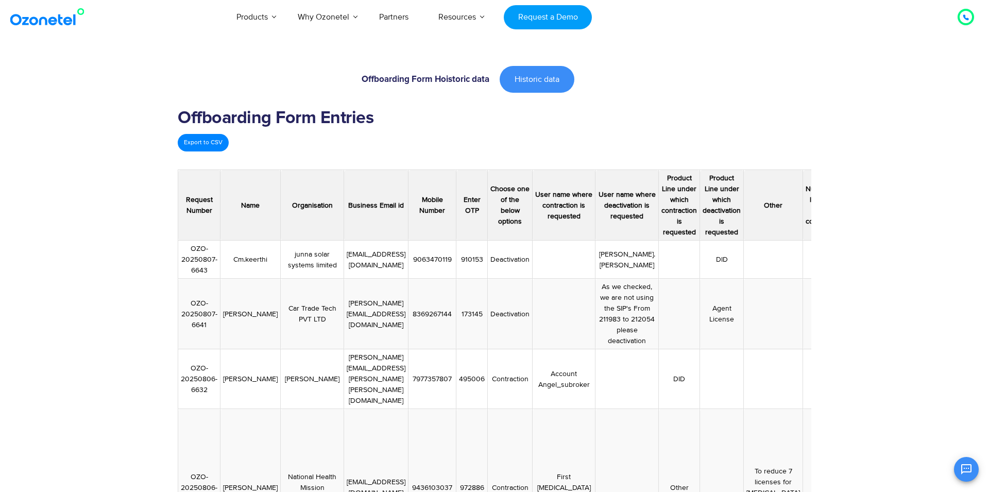 This screenshot has width=989, height=492. What do you see at coordinates (250, 205) in the screenshot?
I see `th: Name` at bounding box center [250, 205].